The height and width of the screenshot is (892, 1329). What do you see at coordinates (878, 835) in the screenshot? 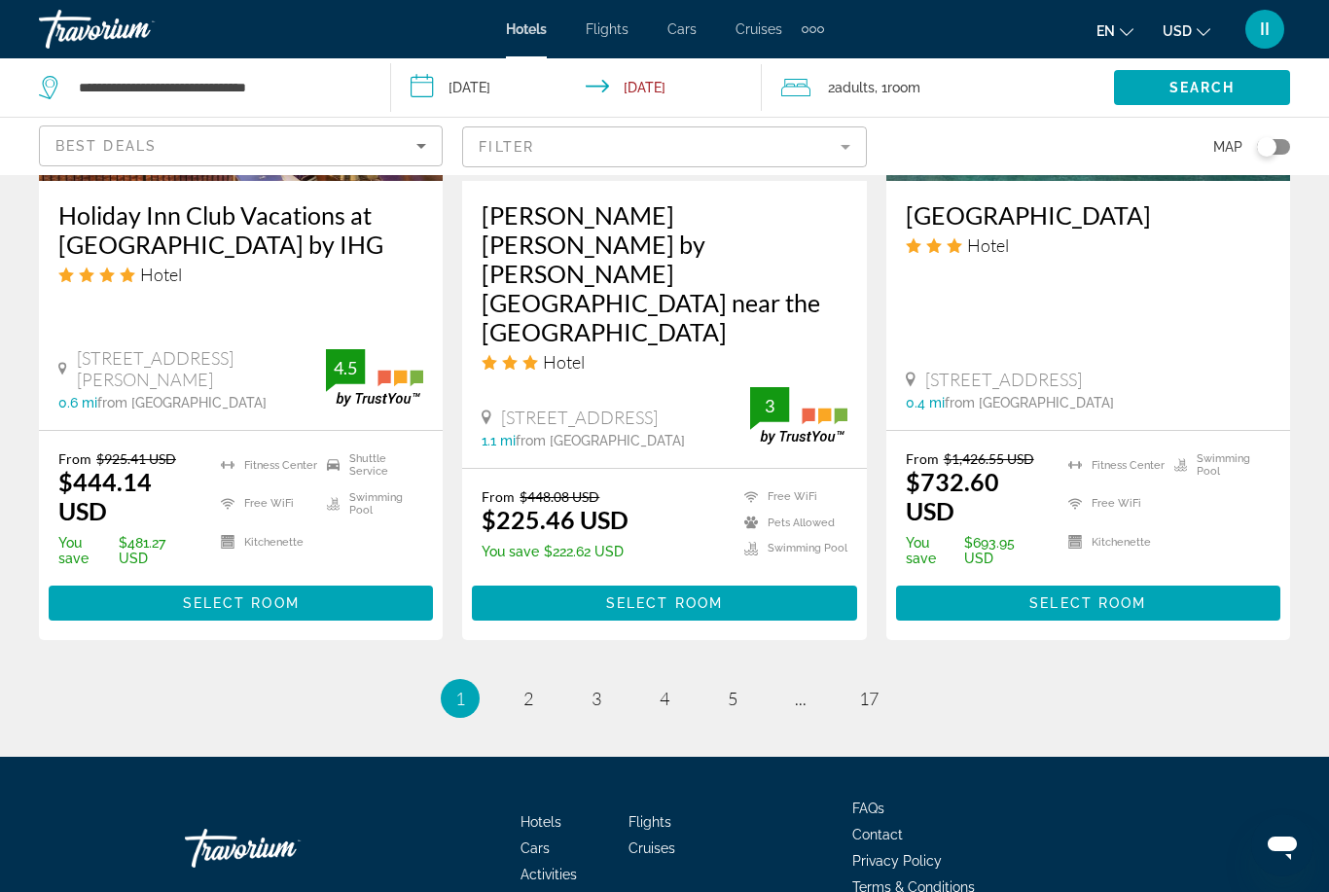
I see `span: Contact` at bounding box center [878, 835].